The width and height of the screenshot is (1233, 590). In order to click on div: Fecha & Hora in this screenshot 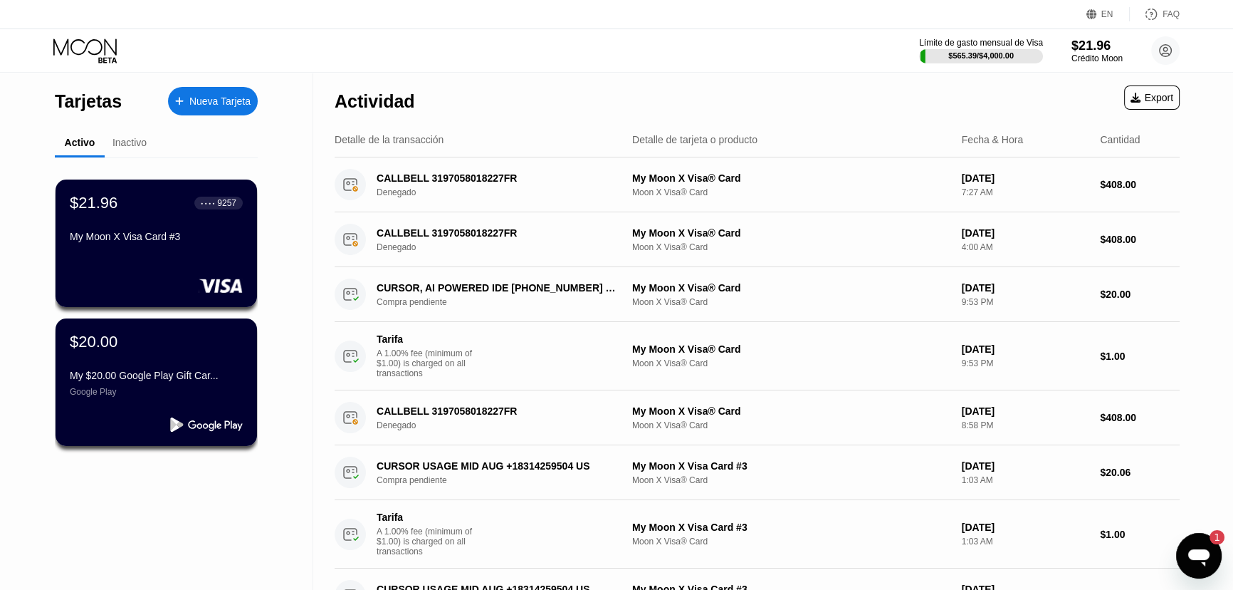, I will do `click(993, 140)`.